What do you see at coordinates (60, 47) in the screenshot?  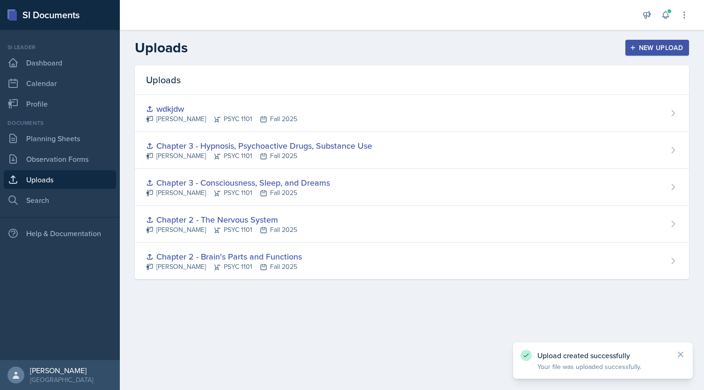 I see `div: Si leader` at bounding box center [60, 47].